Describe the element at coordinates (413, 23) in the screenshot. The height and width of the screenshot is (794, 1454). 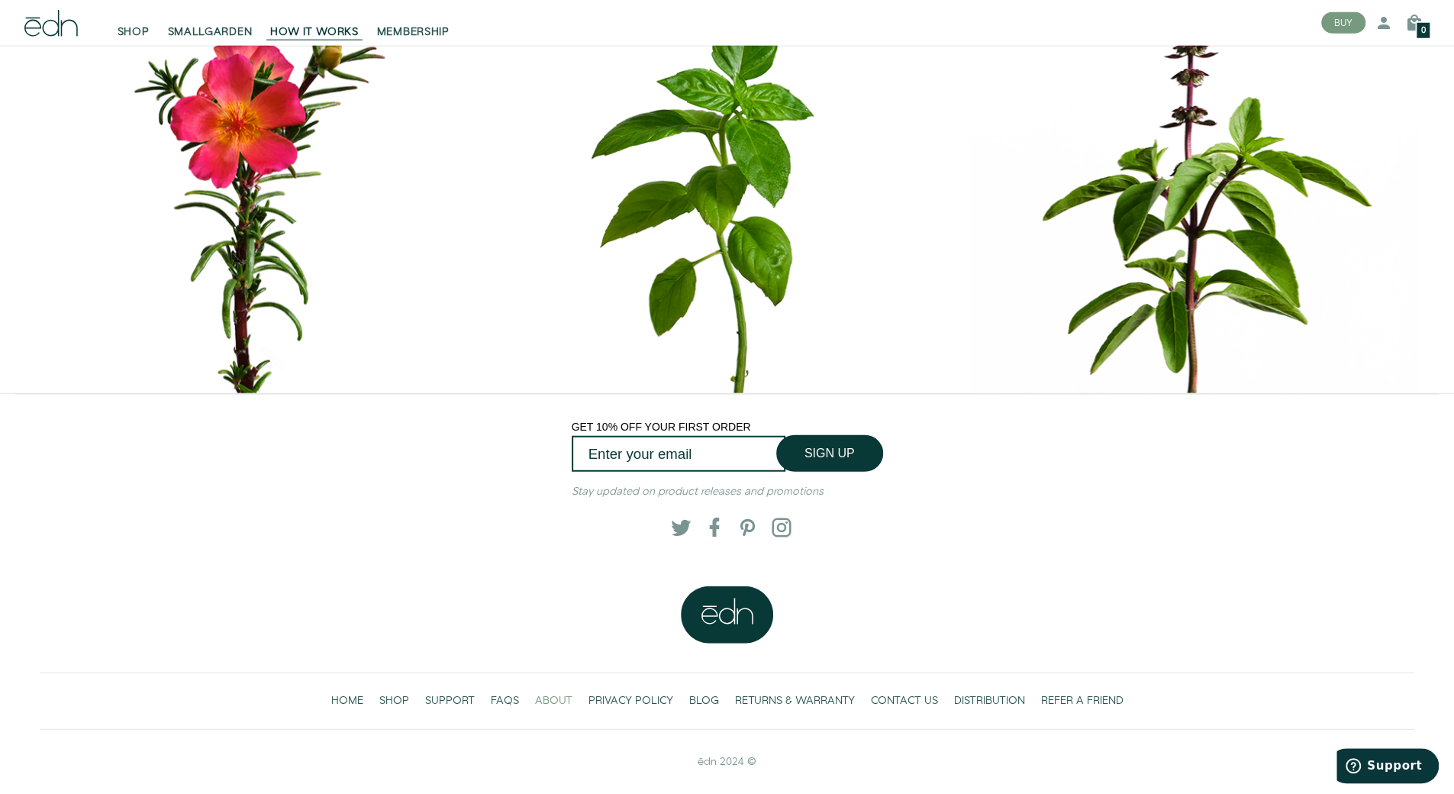
I see `a: MEMBERSHIP` at that location.